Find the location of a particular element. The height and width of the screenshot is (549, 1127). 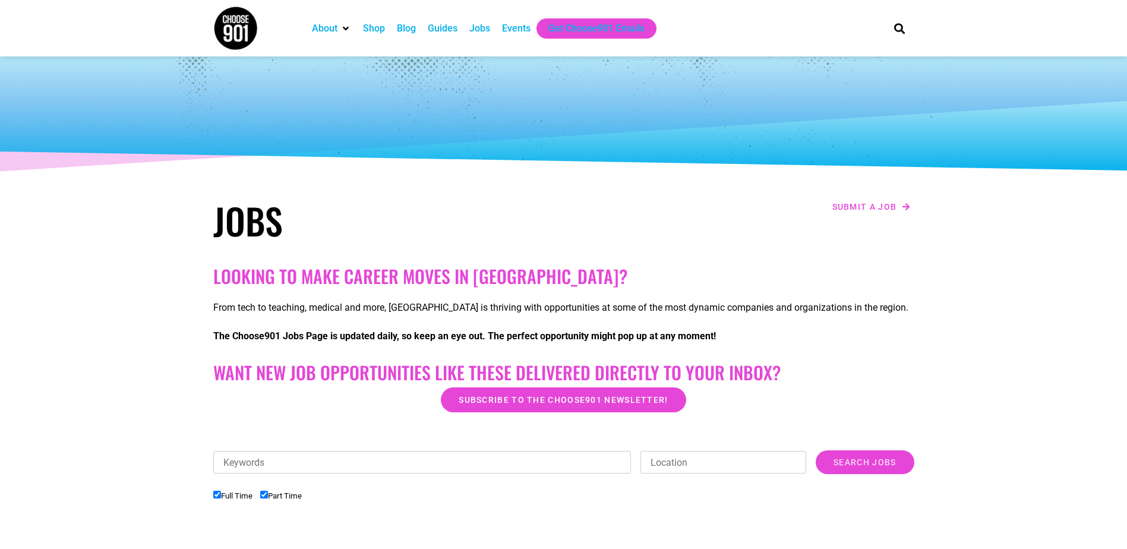

input: Full Time is located at coordinates (217, 494).